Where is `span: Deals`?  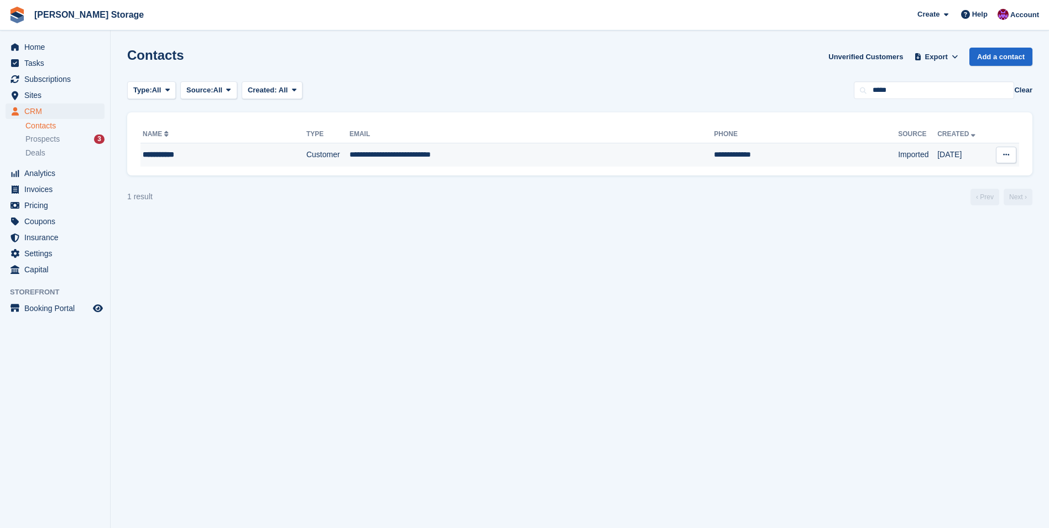
span: Deals is located at coordinates (35, 153).